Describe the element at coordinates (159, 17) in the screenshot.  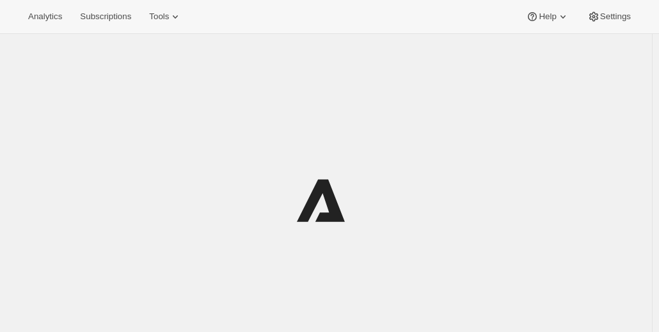
I see `span: Tools` at that location.